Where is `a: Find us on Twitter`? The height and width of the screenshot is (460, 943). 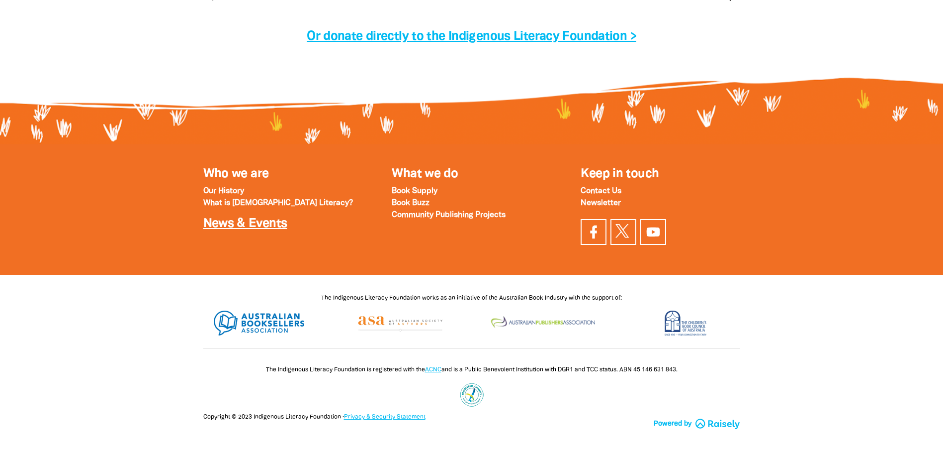 a: Find us on Twitter is located at coordinates (624, 232).